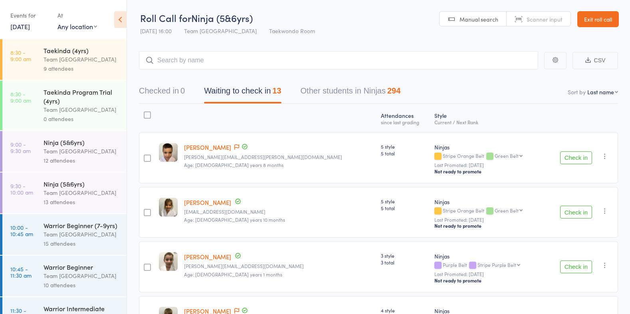 This screenshot has width=630, height=314. What do you see at coordinates (497, 264) in the screenshot?
I see `div: Stripe Purple Belt` at bounding box center [497, 264].